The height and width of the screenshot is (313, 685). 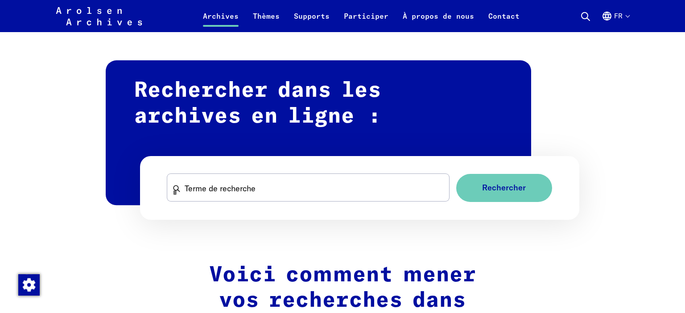 I want to click on span: Rechercher, so click(x=504, y=188).